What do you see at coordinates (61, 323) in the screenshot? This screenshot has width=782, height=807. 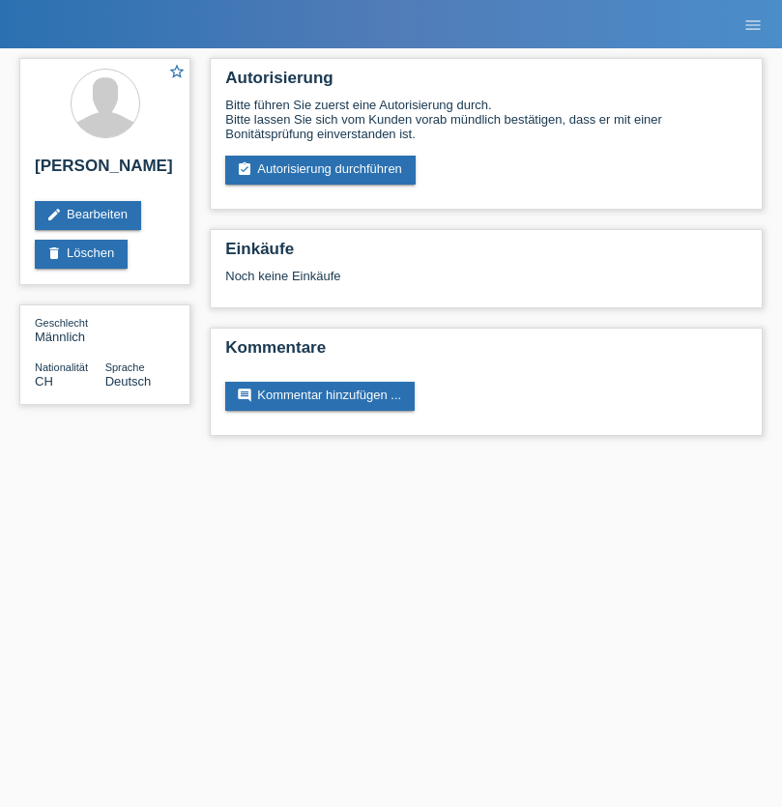 I see `span: Geschlecht` at bounding box center [61, 323].